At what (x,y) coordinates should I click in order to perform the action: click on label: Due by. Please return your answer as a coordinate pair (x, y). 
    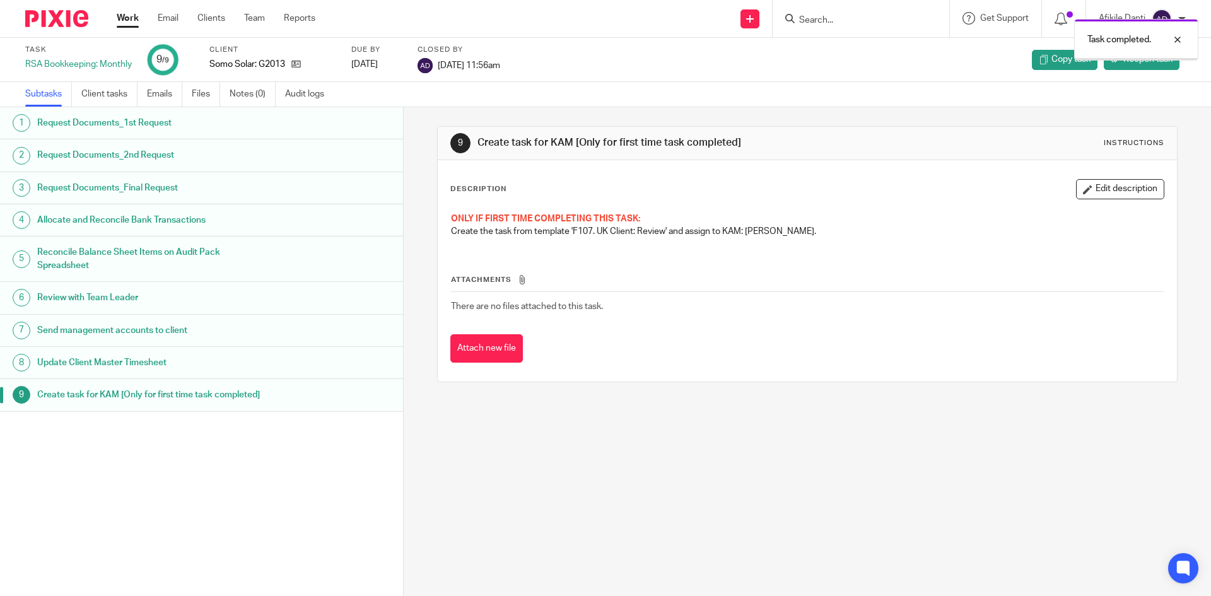
    Looking at the image, I should click on (377, 50).